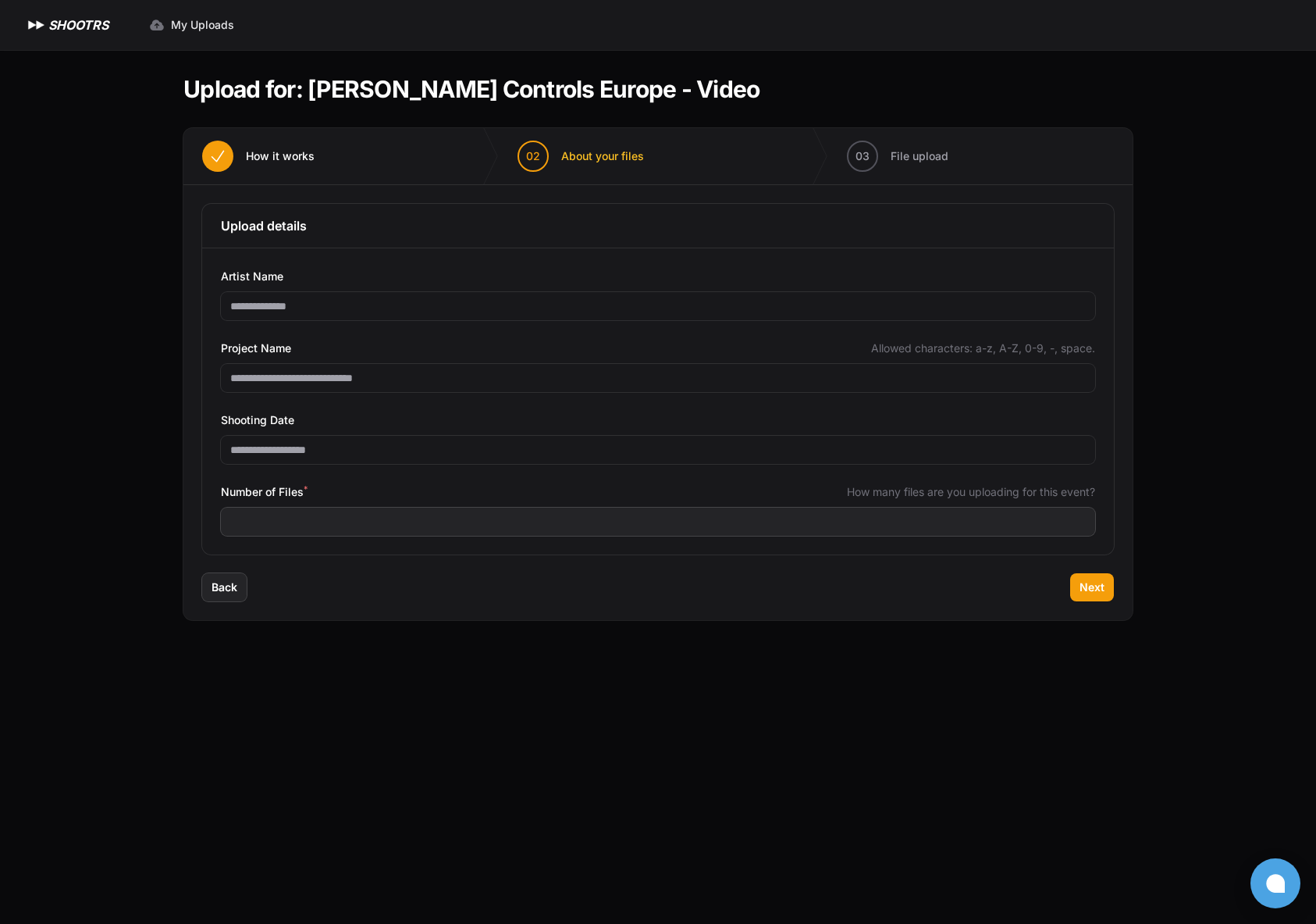  Describe the element at coordinates (863, 156) in the screenshot. I see `span: 03` at that location.